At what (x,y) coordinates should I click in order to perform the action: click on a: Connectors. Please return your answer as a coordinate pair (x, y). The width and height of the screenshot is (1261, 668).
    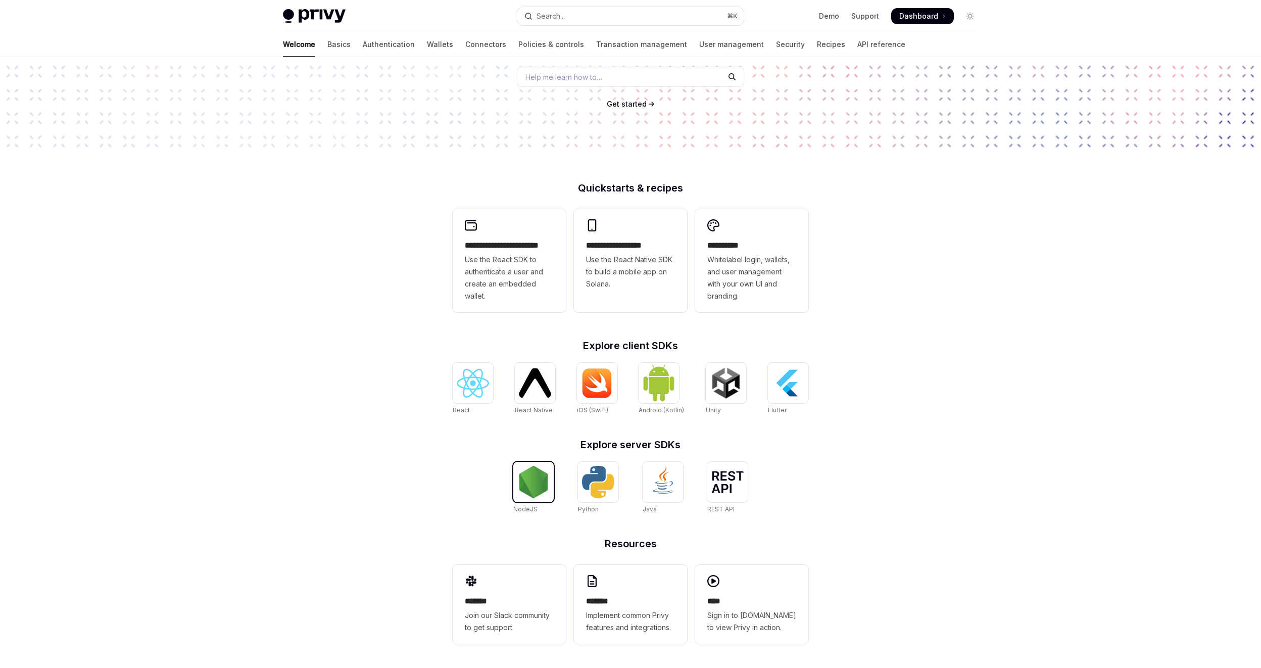
    Looking at the image, I should click on (485, 44).